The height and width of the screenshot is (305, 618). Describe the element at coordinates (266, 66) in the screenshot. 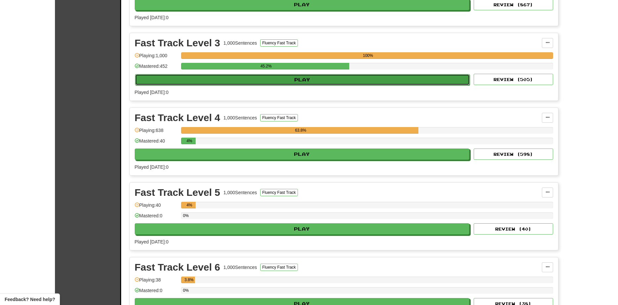

I see `div: 45.2%` at that location.